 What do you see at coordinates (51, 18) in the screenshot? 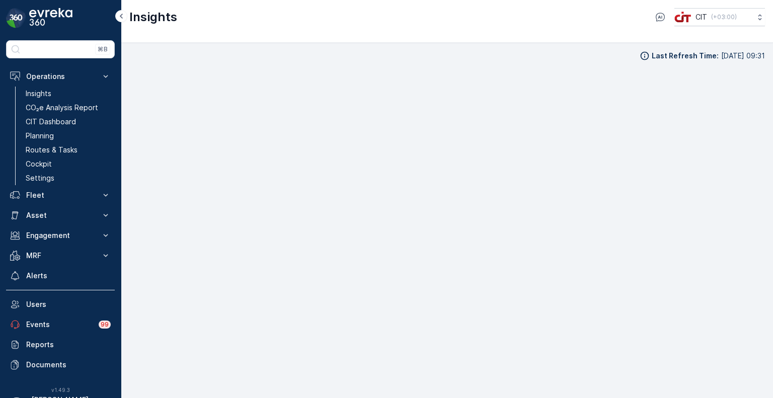
I see `img: logo_dark-DEwI_e13.png` at bounding box center [51, 18].